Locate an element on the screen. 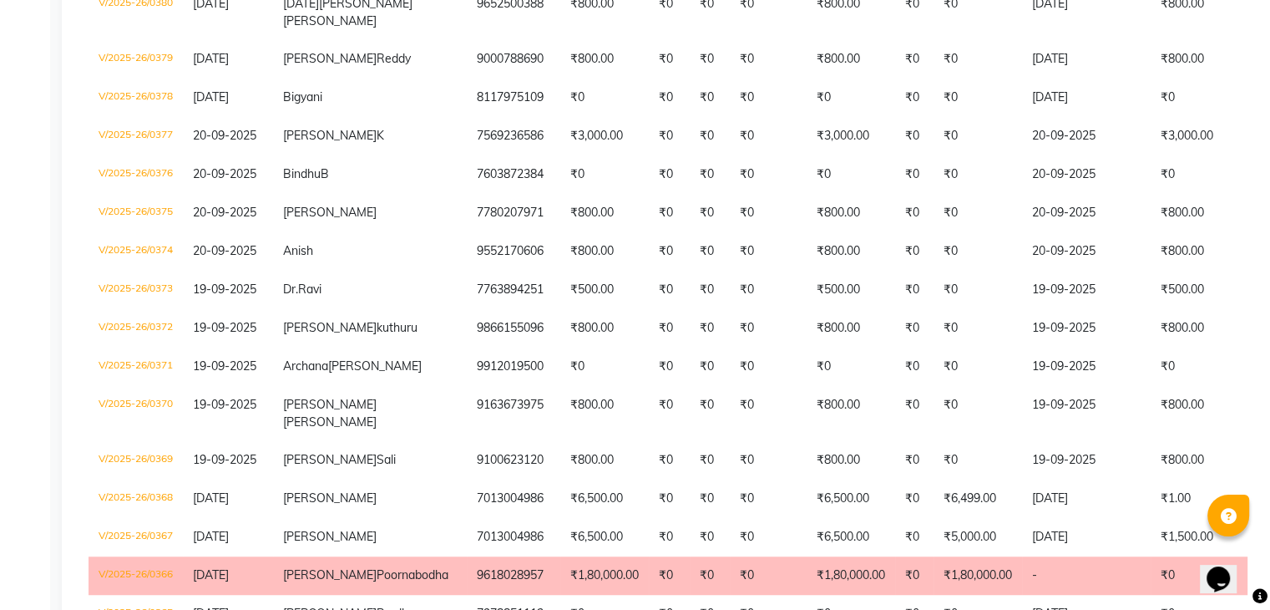 This screenshot has width=1270, height=610. td: 7780207971 is located at coordinates (514, 213).